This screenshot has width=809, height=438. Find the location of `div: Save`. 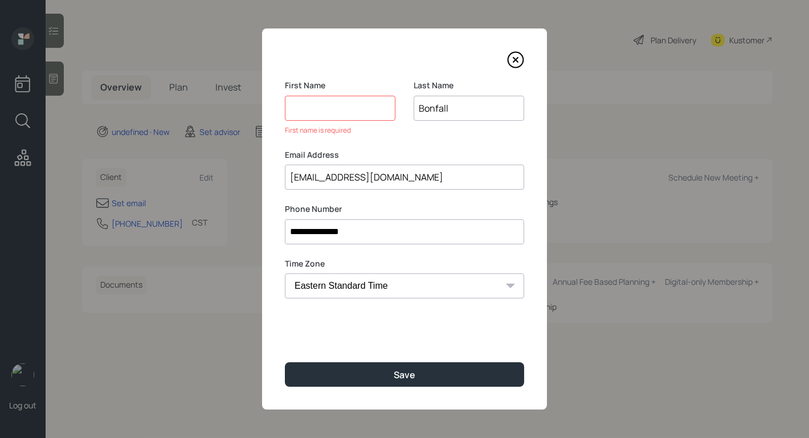

div: Save is located at coordinates (404, 375).